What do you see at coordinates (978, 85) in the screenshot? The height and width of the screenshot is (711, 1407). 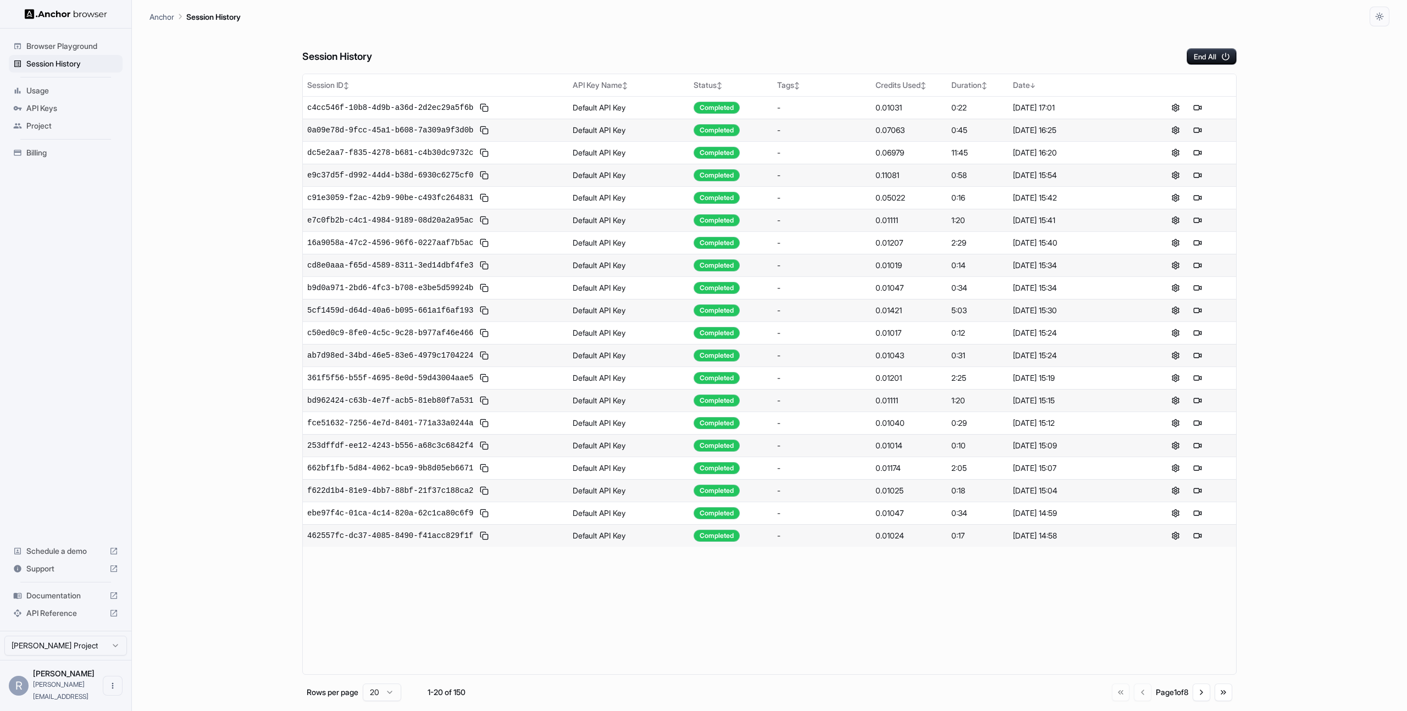 I see `div: Duration` at bounding box center [978, 85].